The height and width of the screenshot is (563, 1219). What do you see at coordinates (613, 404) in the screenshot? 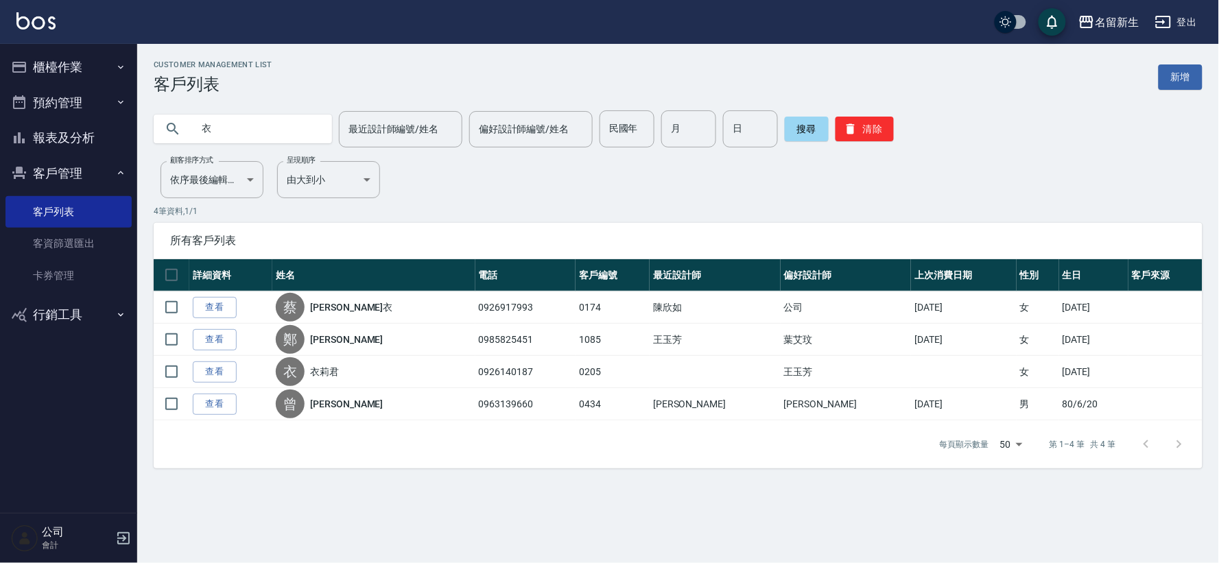
I see `td: 0434` at bounding box center [613, 404].